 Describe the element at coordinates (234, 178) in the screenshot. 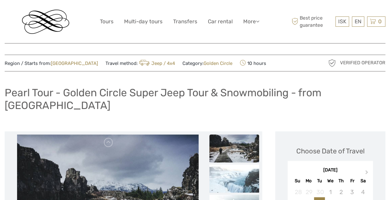

I see `img: f15003c3cc8f47e885b70257023623dd_slider_thumbnail.jpeg` at that location.